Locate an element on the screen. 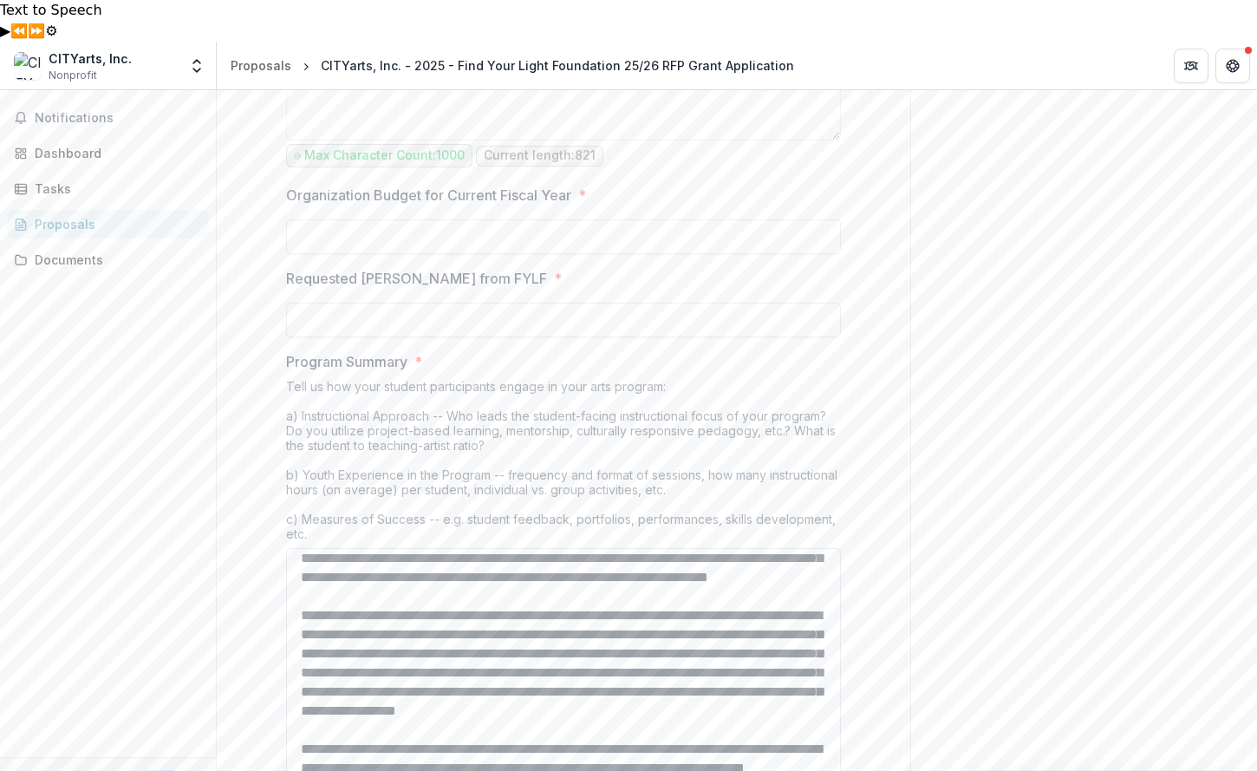  div: Dashboard is located at coordinates (114, 153).